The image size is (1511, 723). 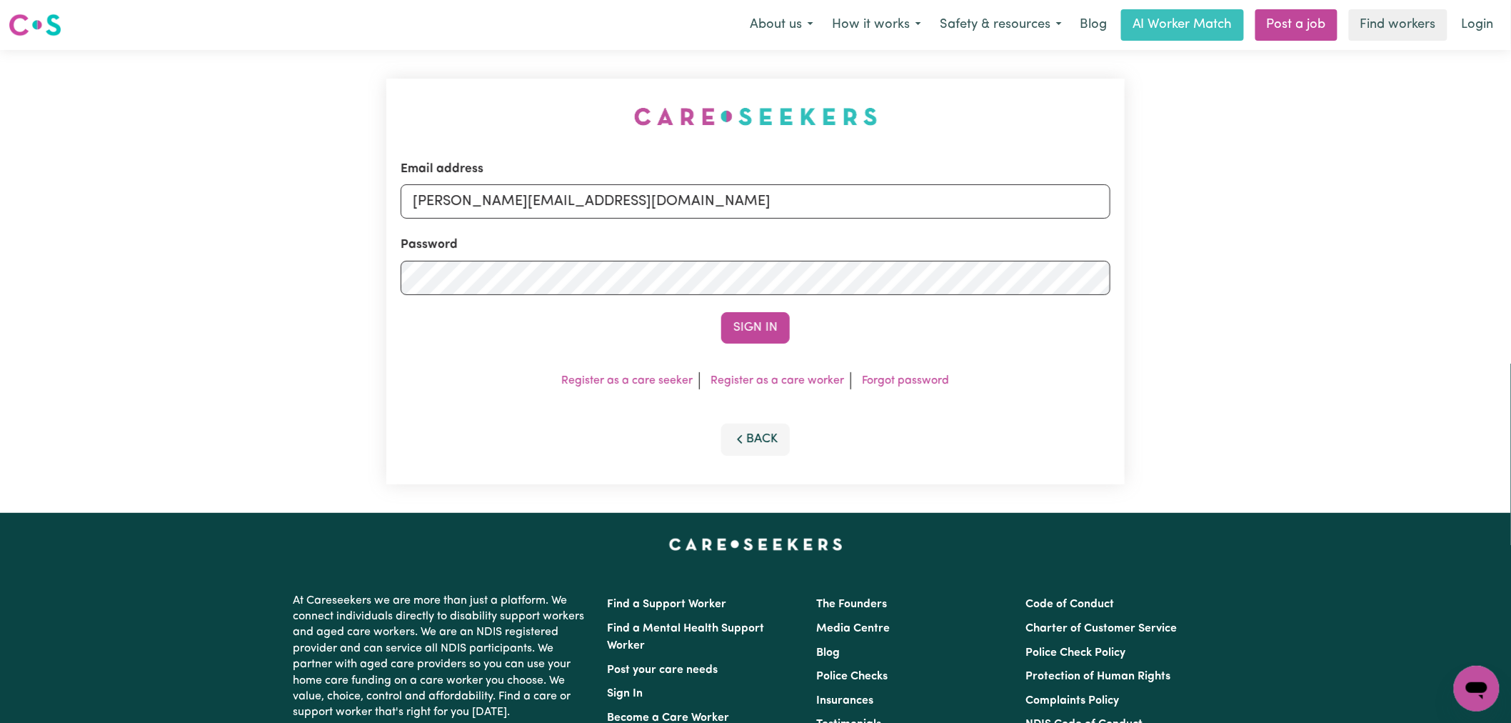 I want to click on button: Sign In, so click(x=756, y=328).